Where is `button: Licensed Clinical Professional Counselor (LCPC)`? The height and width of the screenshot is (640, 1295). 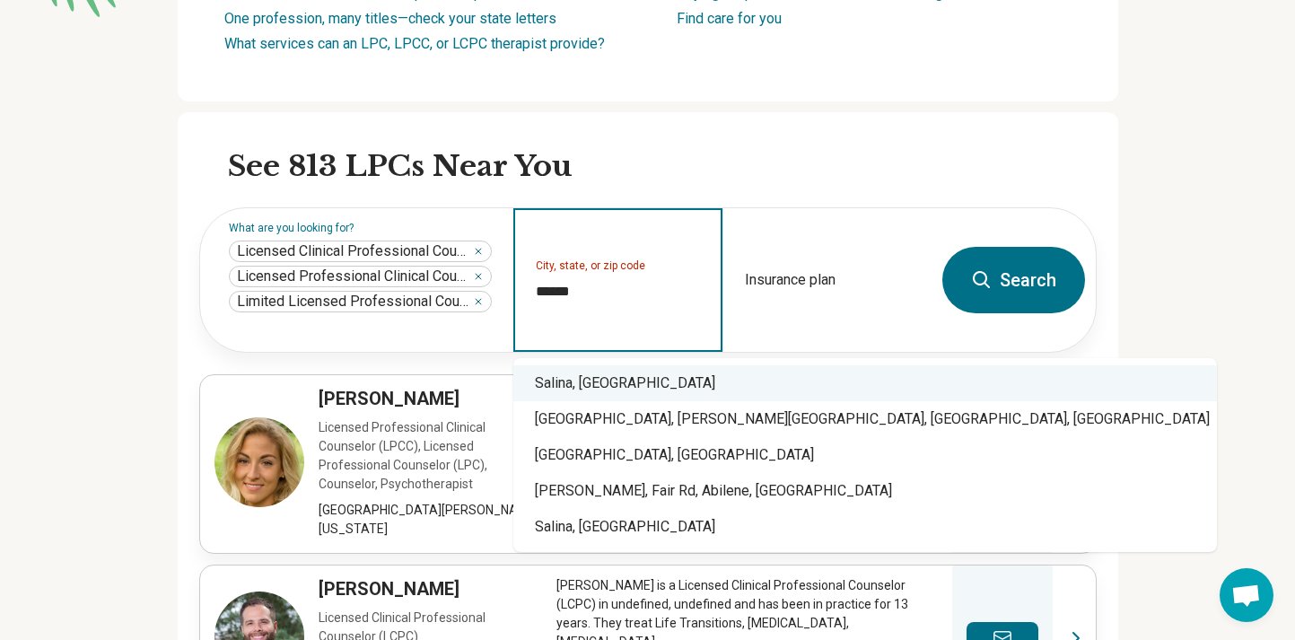 button: Licensed Clinical Professional Counselor (LCPC) is located at coordinates (478, 251).